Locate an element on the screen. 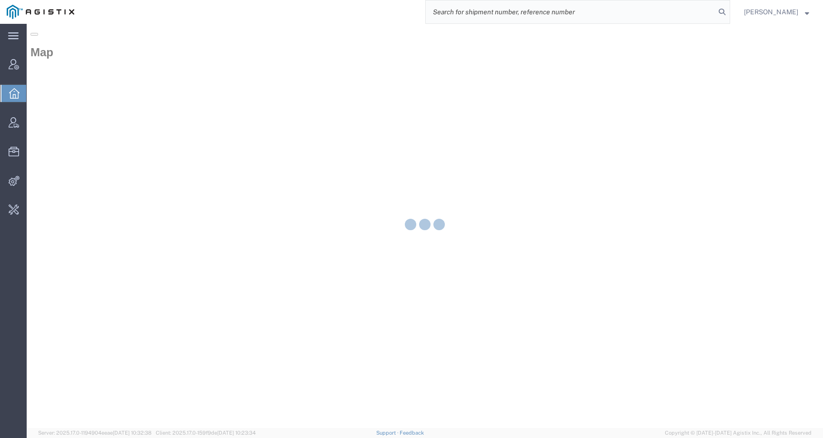 This screenshot has width=823, height=438. a: Support is located at coordinates (388, 432).